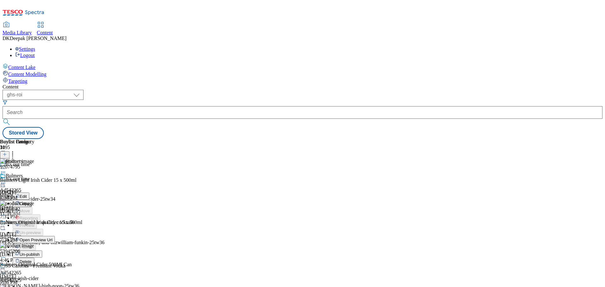 The height and width of the screenshot is (287, 605). What do you see at coordinates (45, 32) in the screenshot?
I see `span: Content` at bounding box center [45, 32].